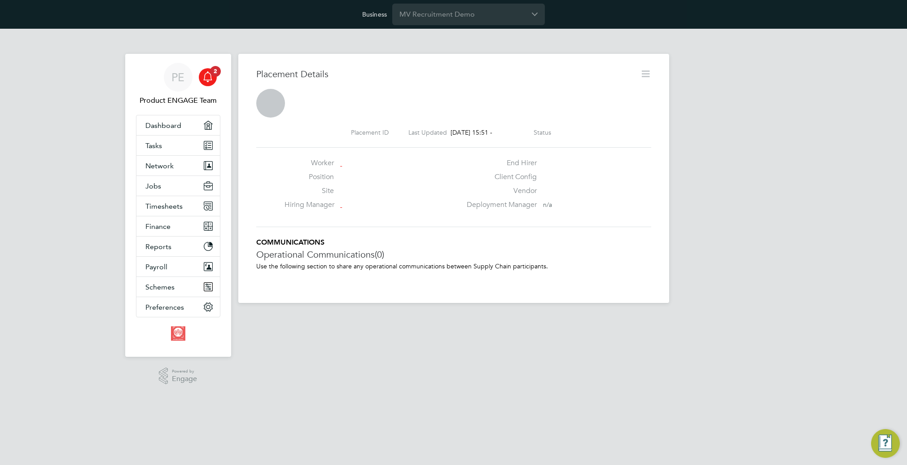 This screenshot has height=465, width=907. I want to click on span: Product ENGAGE Team, so click(178, 100).